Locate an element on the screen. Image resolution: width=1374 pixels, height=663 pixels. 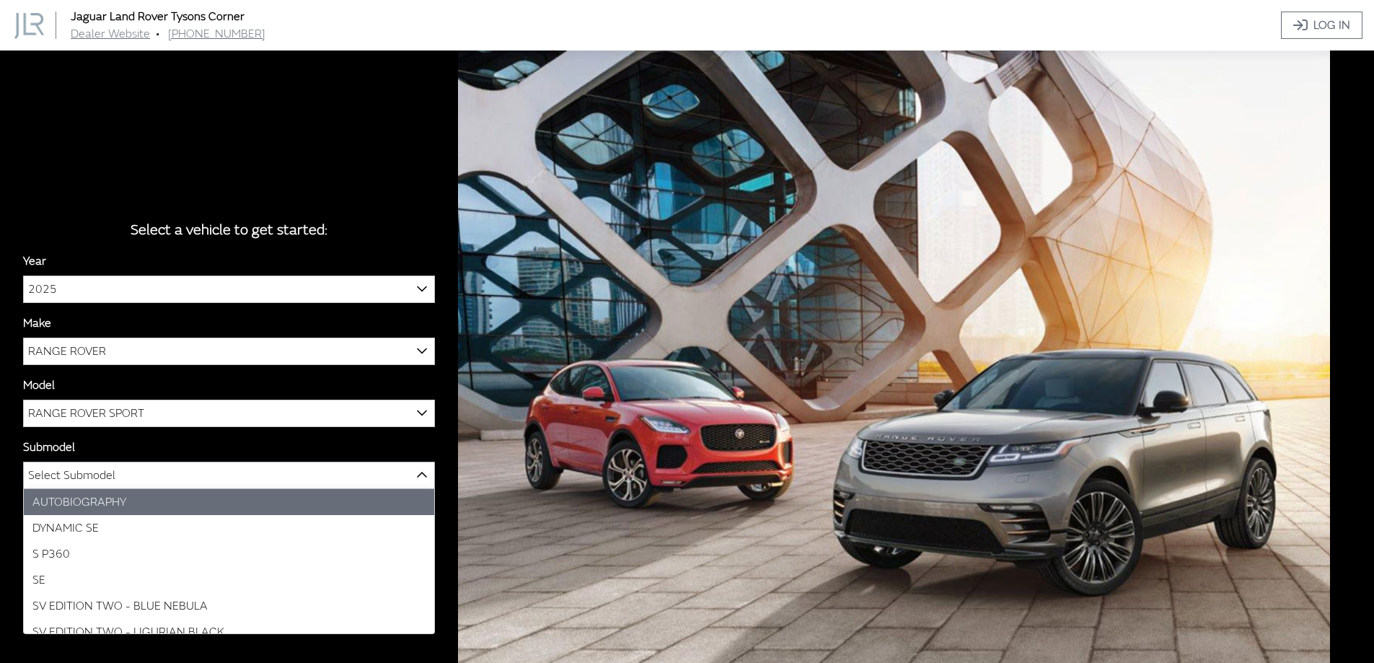
li: SE is located at coordinates (229, 580).